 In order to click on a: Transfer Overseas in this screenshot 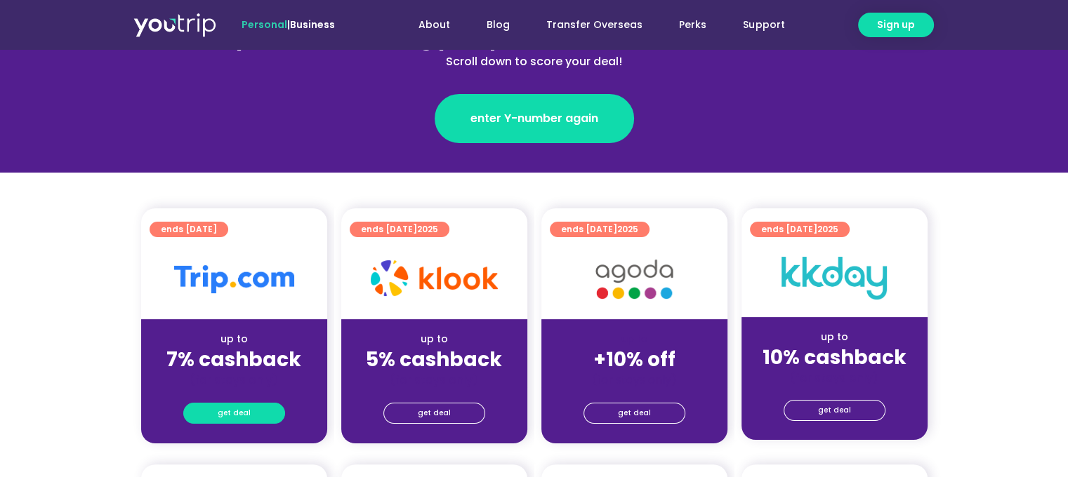, I will do `click(594, 25)`.